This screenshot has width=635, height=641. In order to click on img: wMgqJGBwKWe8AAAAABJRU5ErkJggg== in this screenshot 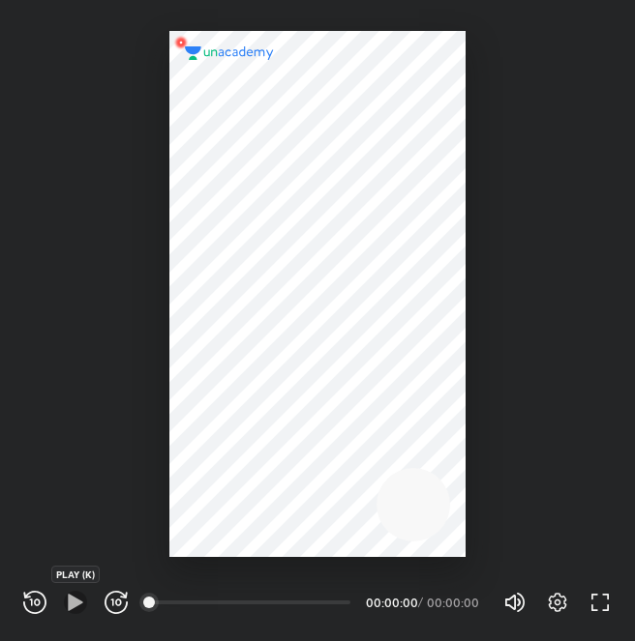, I will do `click(181, 43)`.